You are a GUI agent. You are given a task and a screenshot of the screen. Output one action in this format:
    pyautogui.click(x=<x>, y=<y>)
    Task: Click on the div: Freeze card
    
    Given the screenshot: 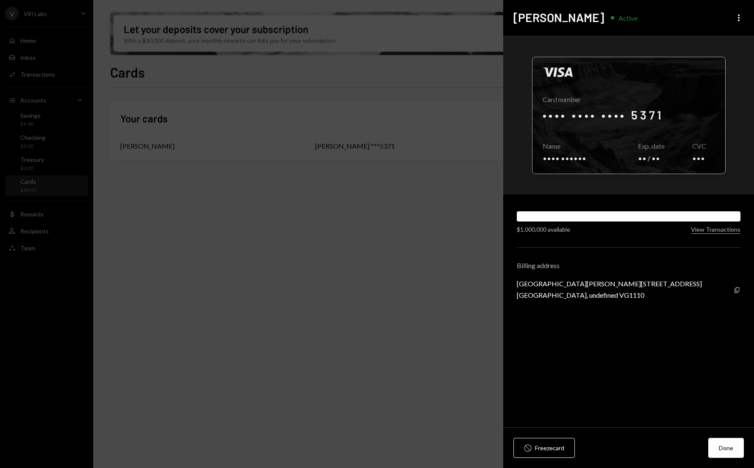 What is the action you would take?
    pyautogui.click(x=549, y=448)
    